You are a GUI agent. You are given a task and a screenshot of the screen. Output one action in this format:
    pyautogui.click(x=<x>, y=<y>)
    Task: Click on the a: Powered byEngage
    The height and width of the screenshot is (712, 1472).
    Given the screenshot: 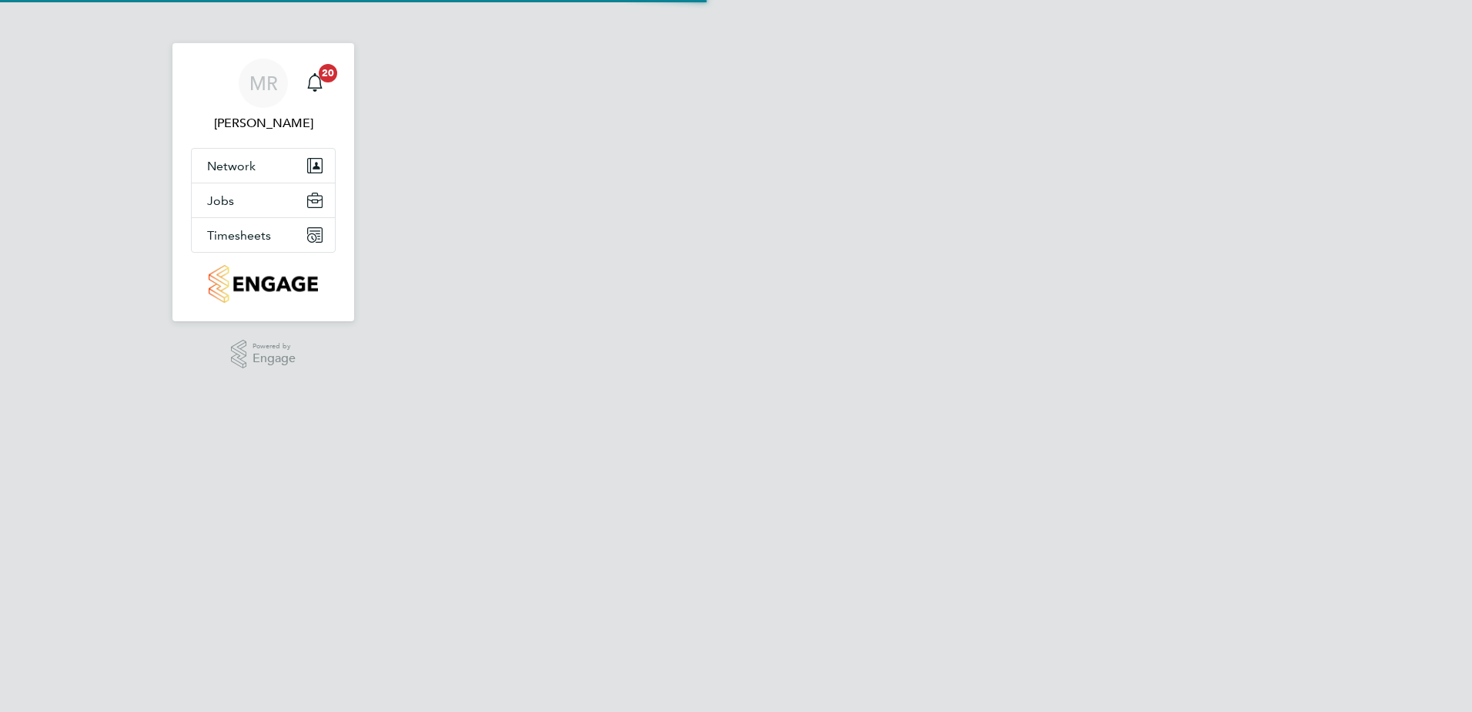 What is the action you would take?
    pyautogui.click(x=263, y=354)
    